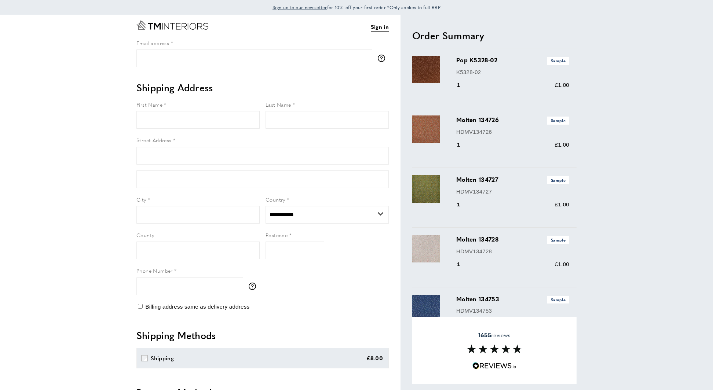 This screenshot has width=713, height=390. I want to click on h2: Shipping Methods, so click(263, 336).